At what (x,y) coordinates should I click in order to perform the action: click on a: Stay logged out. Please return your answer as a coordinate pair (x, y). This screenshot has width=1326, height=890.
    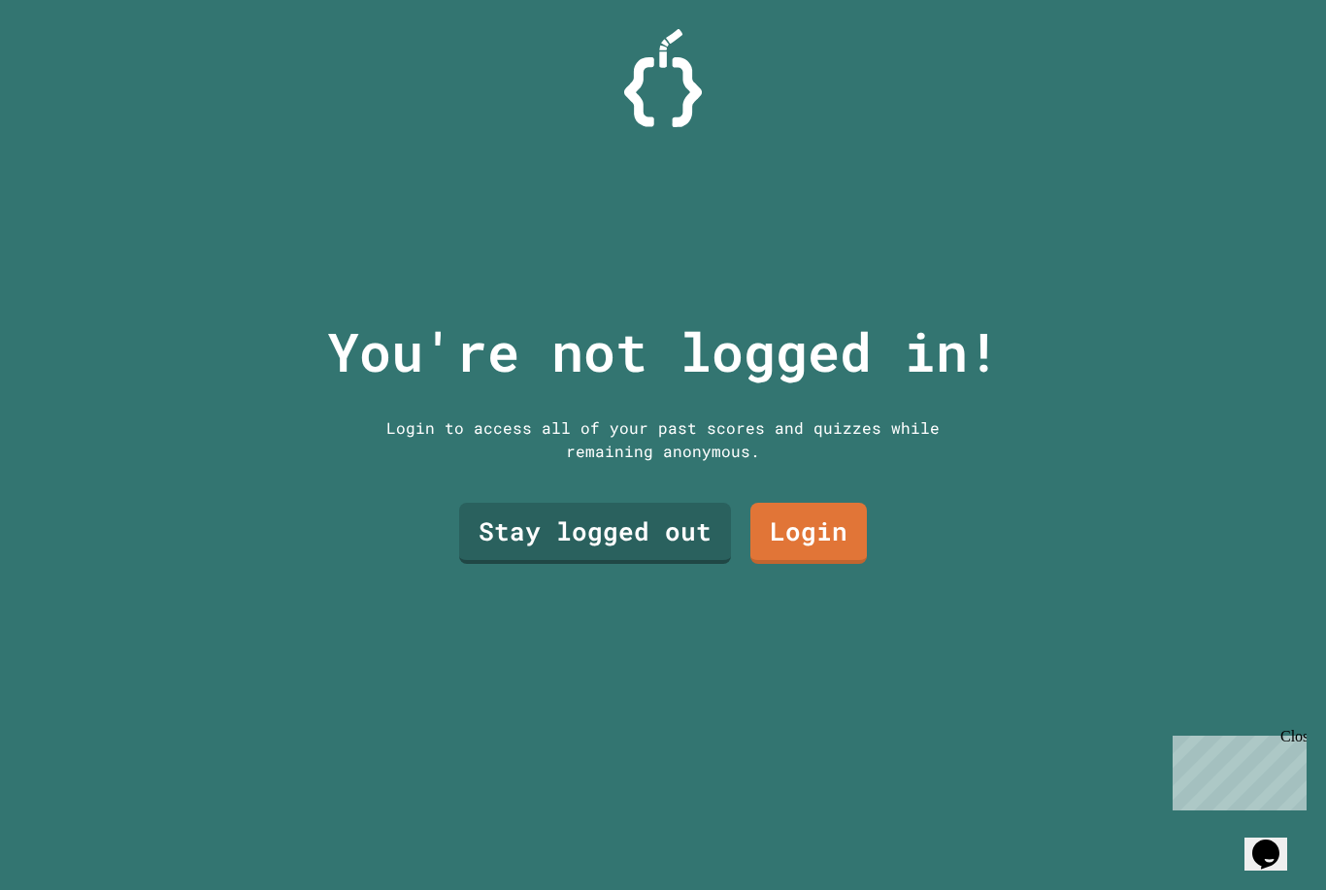
    Looking at the image, I should click on (595, 533).